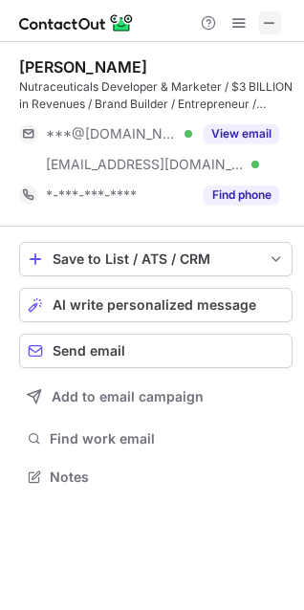 Image resolution: width=304 pixels, height=610 pixels. I want to click on span: Send email, so click(89, 351).